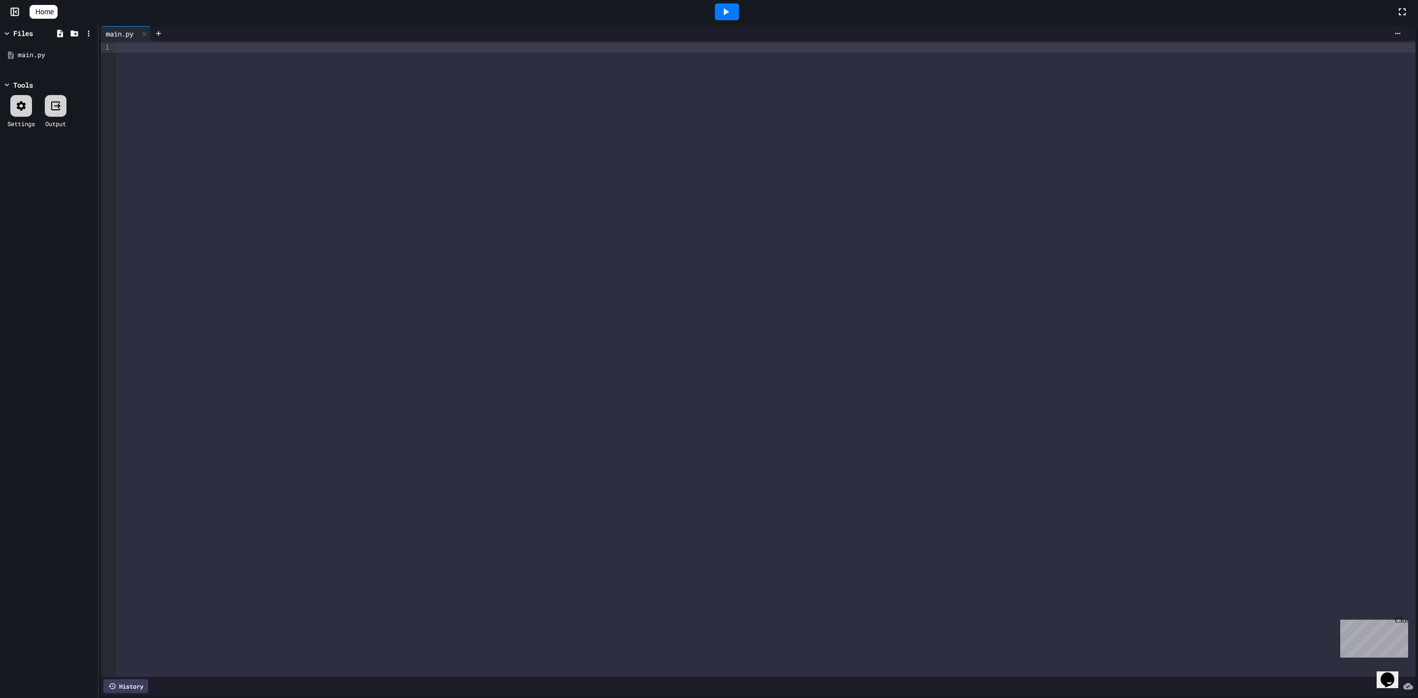  I want to click on div: Output, so click(56, 124).